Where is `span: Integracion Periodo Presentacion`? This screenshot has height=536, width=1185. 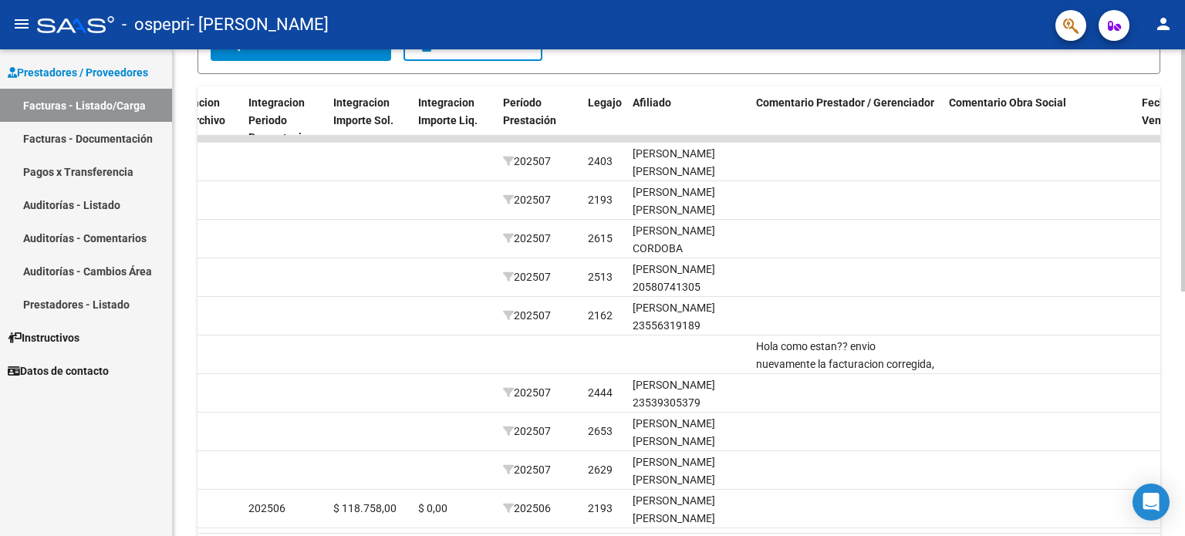 span: Integracion Periodo Presentacion is located at coordinates (281, 120).